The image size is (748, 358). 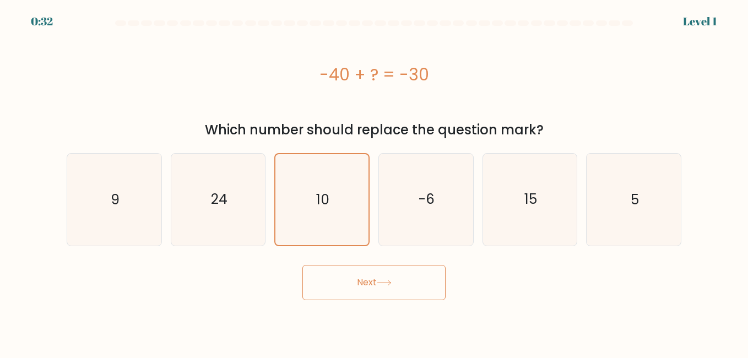 I want to click on div: -40 + ? = -30, so click(x=374, y=74).